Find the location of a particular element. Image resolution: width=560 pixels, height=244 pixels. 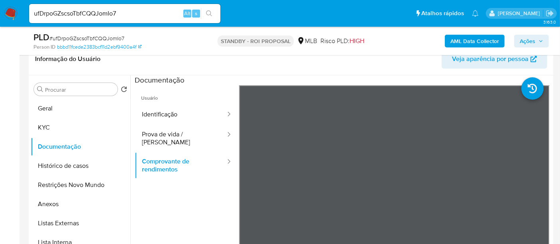

a: bbbd11fcede2383bcf11d2ebf9400a4f is located at coordinates (99, 47).